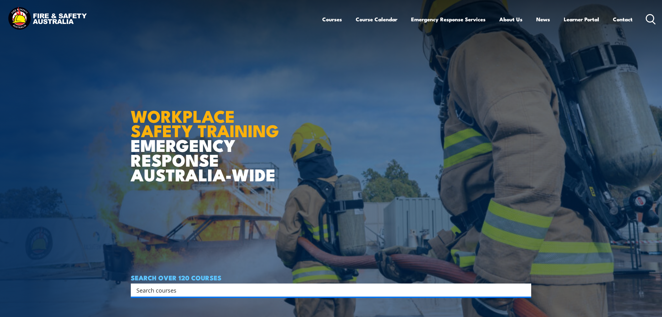  Describe the element at coordinates (376, 19) in the screenshot. I see `a: Course Calendar` at that location.